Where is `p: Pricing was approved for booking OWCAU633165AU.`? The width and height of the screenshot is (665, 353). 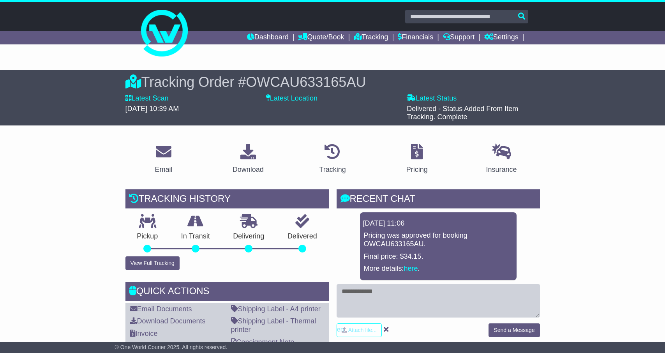
p: Pricing was approved for booking OWCAU633165AU. is located at coordinates (438, 240).